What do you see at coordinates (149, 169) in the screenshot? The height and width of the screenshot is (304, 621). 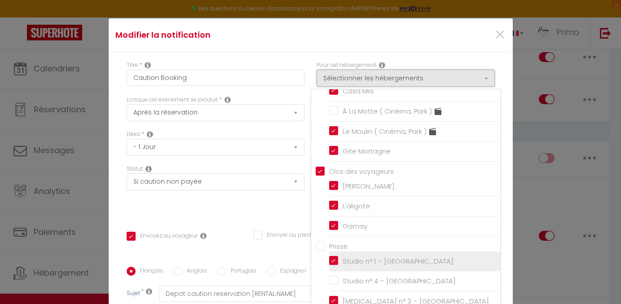 I see `i: Booking status` at bounding box center [149, 169].